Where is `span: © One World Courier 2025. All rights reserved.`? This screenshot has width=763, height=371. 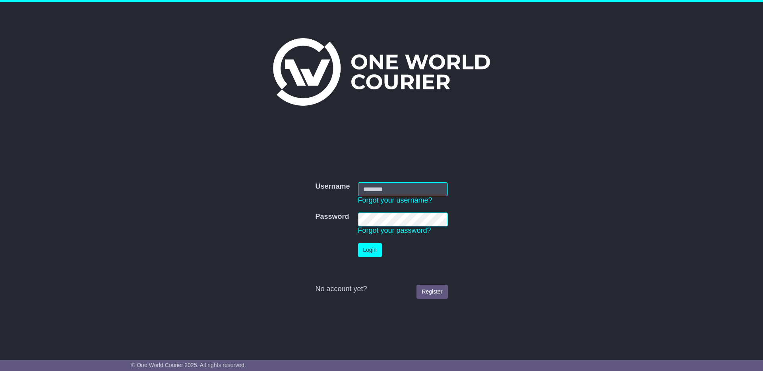
span: © One World Courier 2025. All rights reserved. is located at coordinates (188, 365).